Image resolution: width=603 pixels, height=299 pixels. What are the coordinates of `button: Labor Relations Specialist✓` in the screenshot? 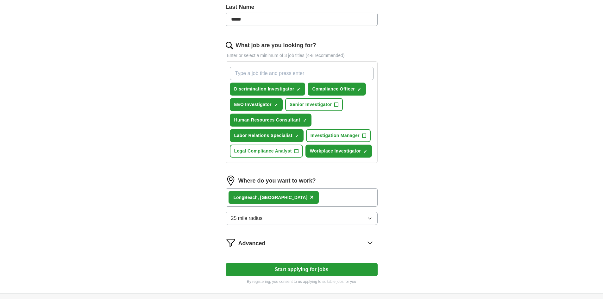 It's located at (267, 136).